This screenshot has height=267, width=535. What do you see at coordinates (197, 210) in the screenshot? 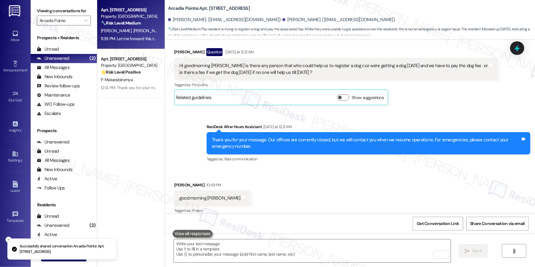
I see `span: Praise` at bounding box center [197, 210].